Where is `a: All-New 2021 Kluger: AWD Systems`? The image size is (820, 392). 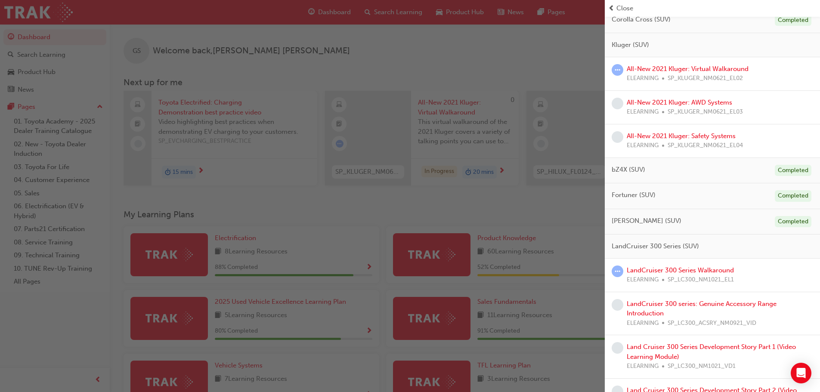
a: All-New 2021 Kluger: AWD Systems is located at coordinates (679, 102).